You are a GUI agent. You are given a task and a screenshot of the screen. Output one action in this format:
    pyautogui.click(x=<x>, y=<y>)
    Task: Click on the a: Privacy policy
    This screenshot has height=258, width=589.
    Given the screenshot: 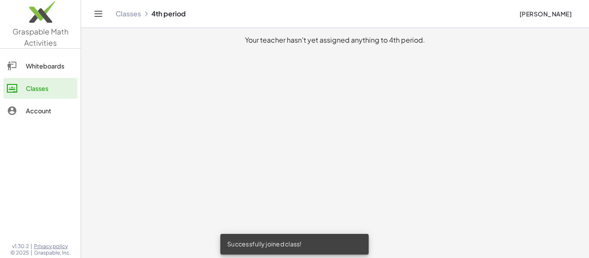 What is the action you would take?
    pyautogui.click(x=52, y=247)
    